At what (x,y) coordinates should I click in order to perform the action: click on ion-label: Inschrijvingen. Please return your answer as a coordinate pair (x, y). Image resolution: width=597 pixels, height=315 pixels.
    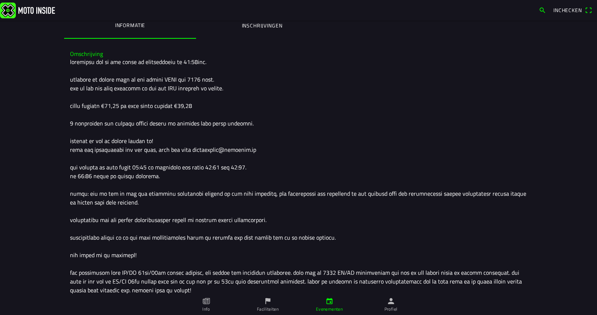
    Looking at the image, I should click on (262, 26).